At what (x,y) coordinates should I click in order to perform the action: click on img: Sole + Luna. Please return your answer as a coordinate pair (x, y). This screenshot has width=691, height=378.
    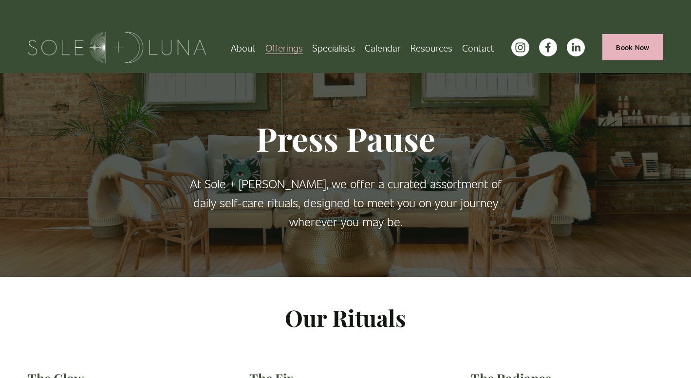
    Looking at the image, I should click on (117, 47).